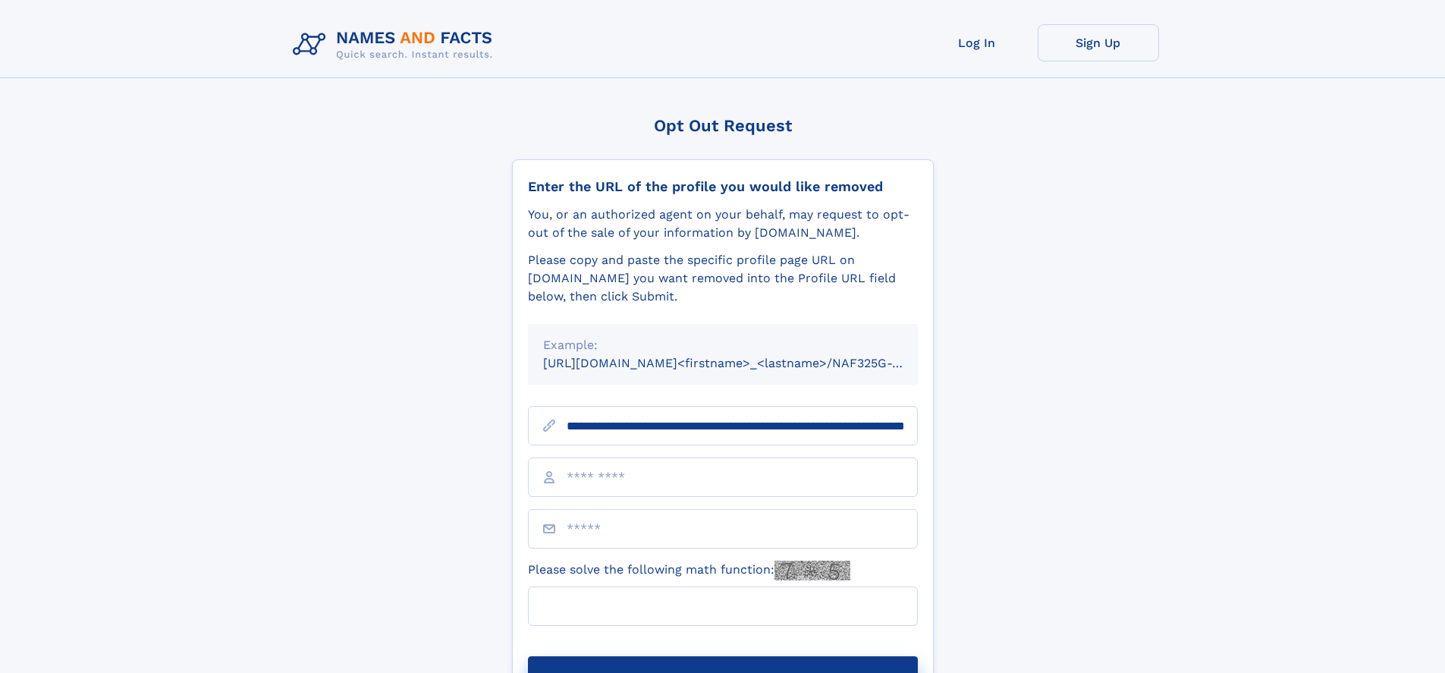 The image size is (1445, 673). I want to click on div: Example:, so click(723, 345).